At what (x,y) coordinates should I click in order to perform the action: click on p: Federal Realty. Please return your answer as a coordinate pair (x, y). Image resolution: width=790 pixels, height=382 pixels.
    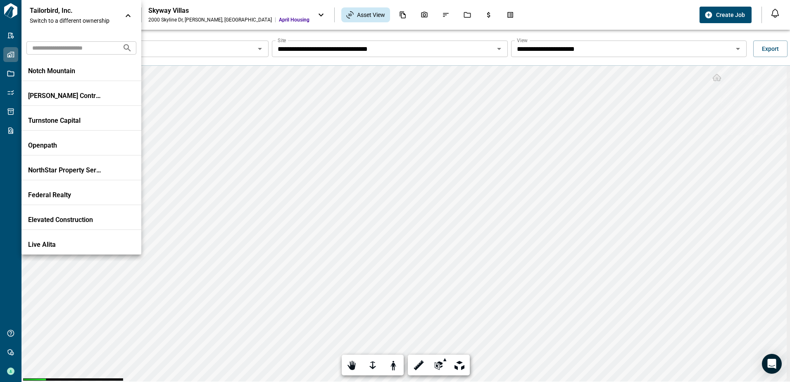
    Looking at the image, I should click on (65, 195).